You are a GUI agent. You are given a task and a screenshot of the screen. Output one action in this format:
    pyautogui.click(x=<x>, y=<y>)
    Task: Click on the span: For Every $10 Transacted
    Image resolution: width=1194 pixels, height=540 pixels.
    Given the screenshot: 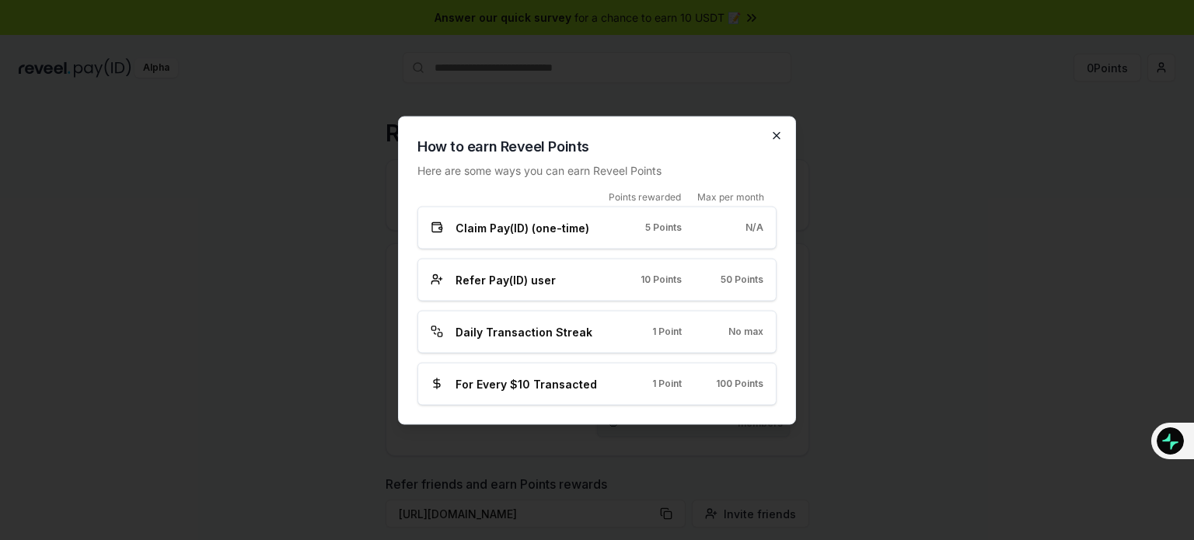 What is the action you would take?
    pyautogui.click(x=526, y=383)
    